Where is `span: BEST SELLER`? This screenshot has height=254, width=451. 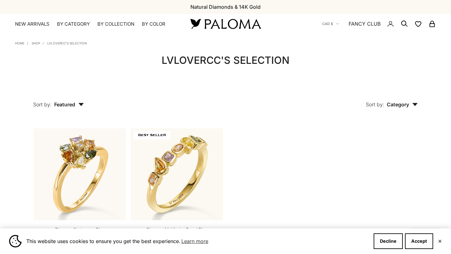
span: BEST SELLER is located at coordinates (152, 135).